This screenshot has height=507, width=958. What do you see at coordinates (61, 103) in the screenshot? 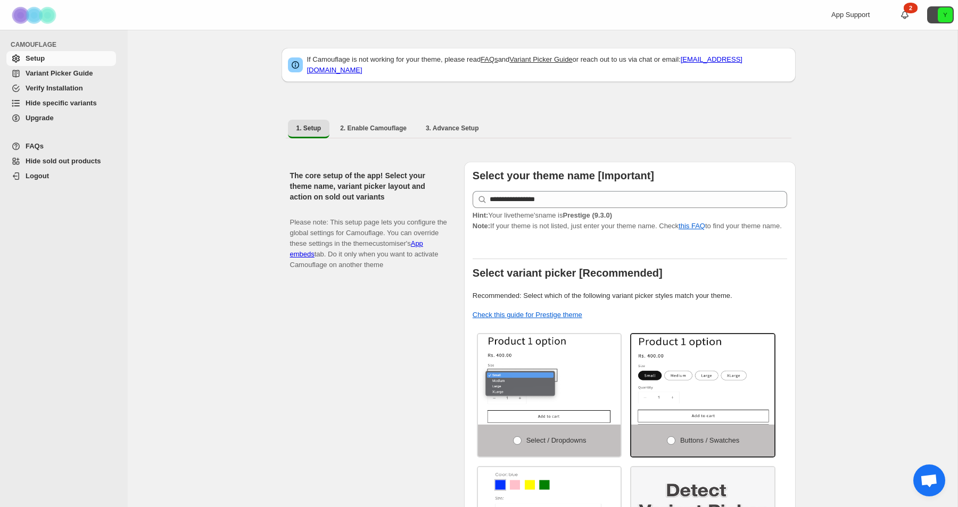
I see `a: Hide specific variants` at bounding box center [61, 103].